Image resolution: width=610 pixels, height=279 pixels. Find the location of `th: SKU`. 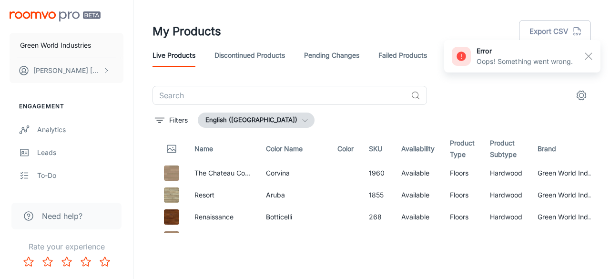

th: SKU is located at coordinates (378, 149).